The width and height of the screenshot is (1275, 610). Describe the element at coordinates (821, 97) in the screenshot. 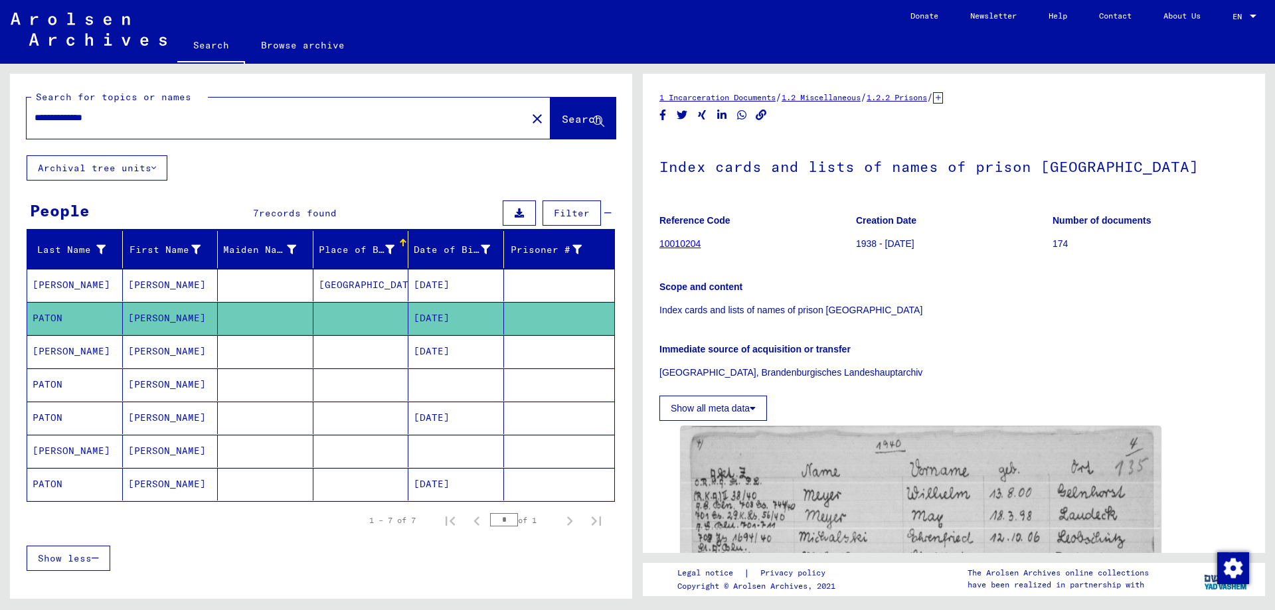

I see `a: 1.2 Miscellaneous` at that location.